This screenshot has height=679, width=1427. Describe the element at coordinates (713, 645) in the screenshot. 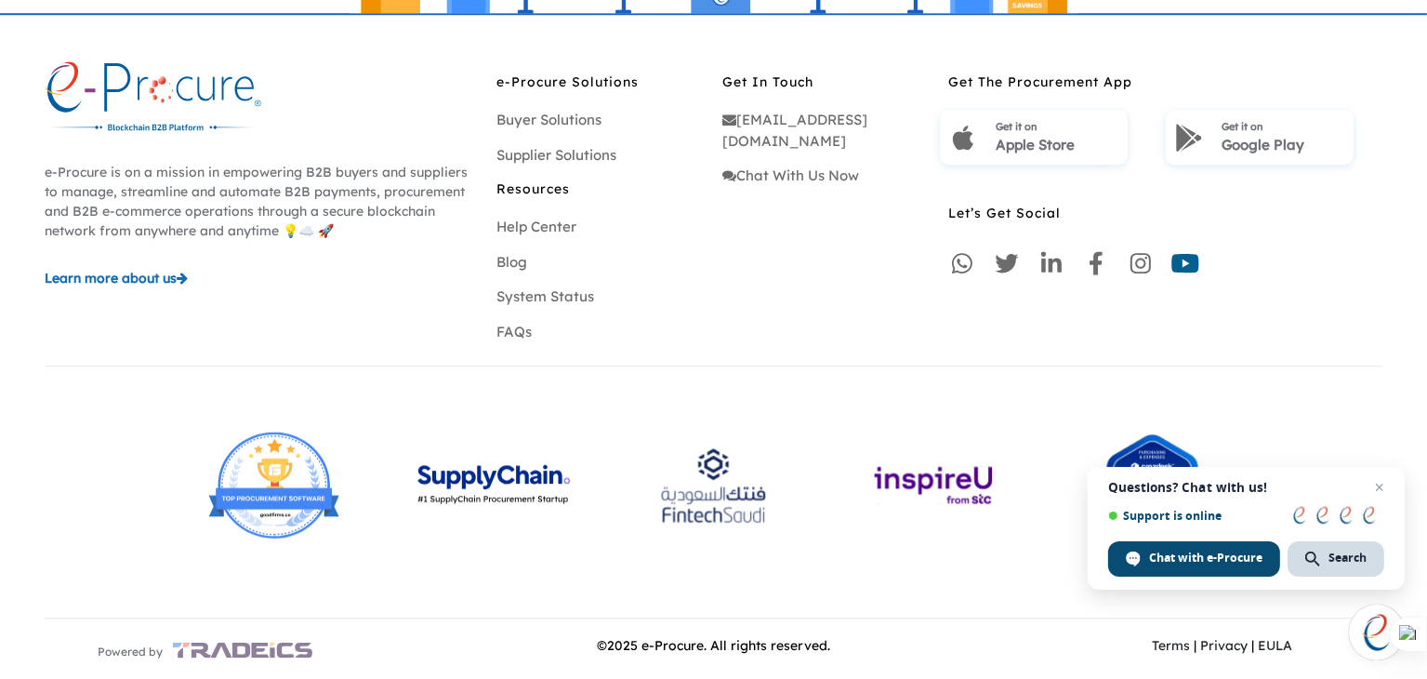

I see `span: © 2025 e-Procure. All rights reserved.` at that location.